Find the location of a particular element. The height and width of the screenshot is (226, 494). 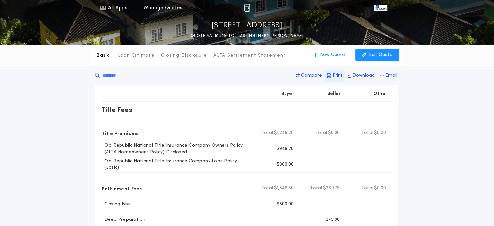

p: $946.20 is located at coordinates (285, 149).